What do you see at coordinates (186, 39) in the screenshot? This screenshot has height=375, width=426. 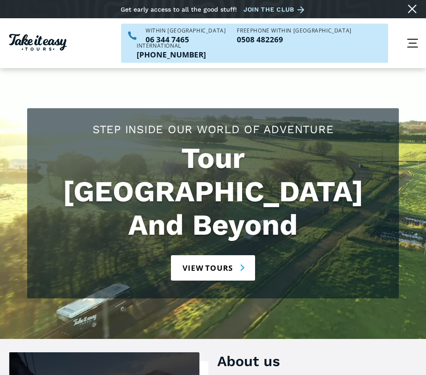 I see `p: 06 344 7465` at bounding box center [186, 39].